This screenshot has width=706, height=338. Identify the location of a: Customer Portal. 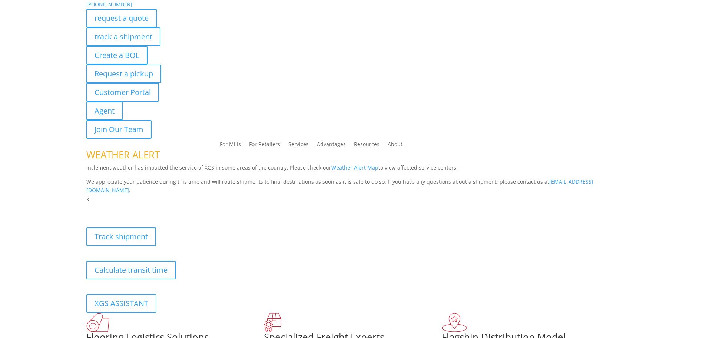
(123, 92).